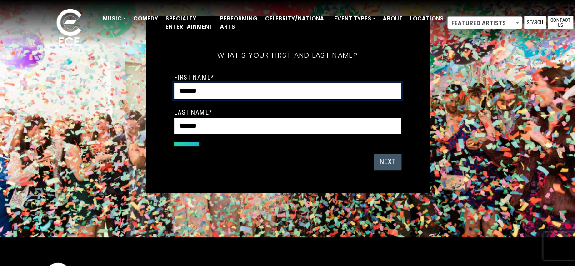 Image resolution: width=575 pixels, height=266 pixels. I want to click on a: Comedy, so click(145, 19).